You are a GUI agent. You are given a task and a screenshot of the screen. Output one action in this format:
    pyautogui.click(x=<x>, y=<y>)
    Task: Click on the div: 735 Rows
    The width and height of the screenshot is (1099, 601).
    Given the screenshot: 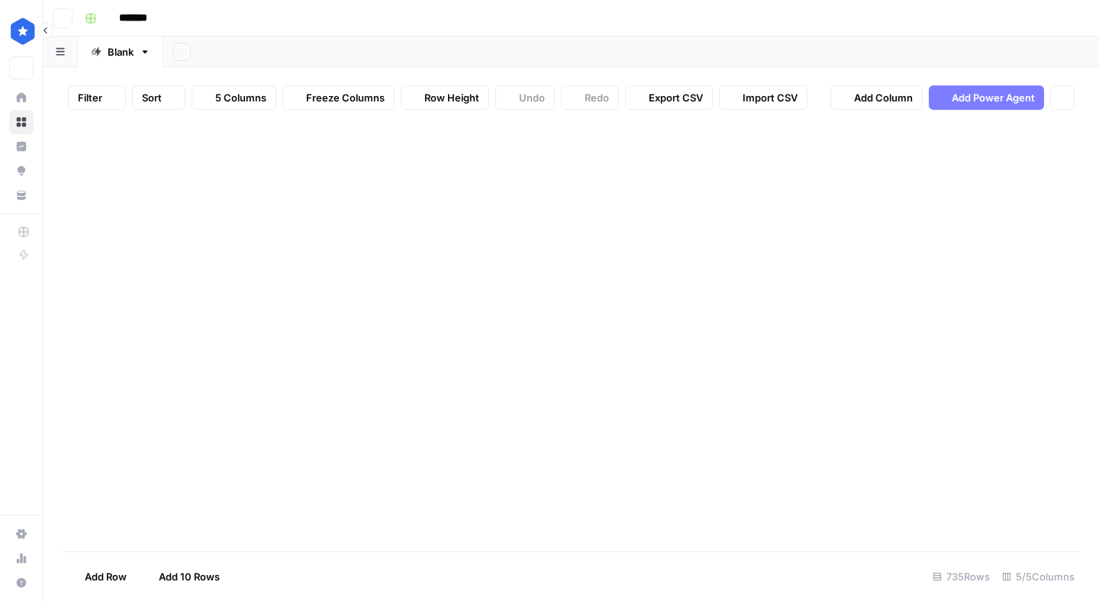 What is the action you would take?
    pyautogui.click(x=960, y=577)
    